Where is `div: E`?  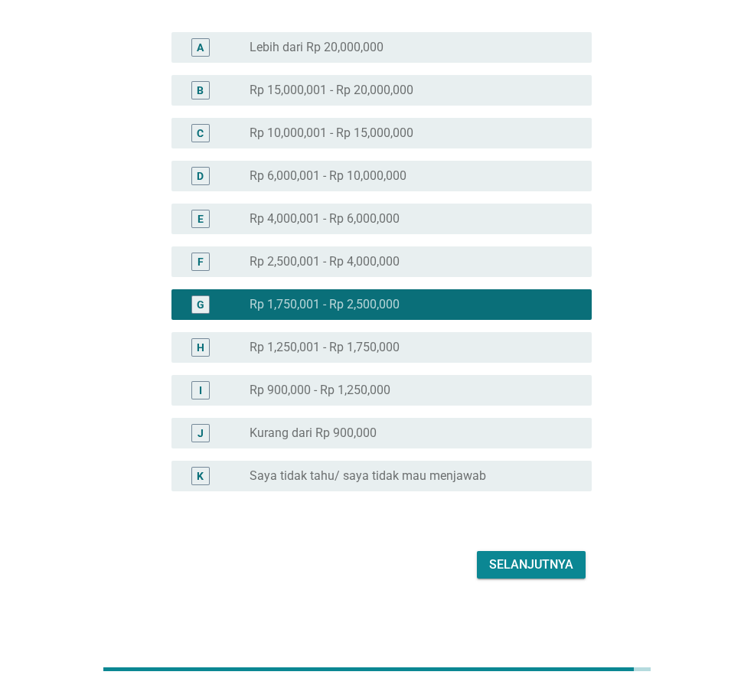
div: E is located at coordinates (201, 218).